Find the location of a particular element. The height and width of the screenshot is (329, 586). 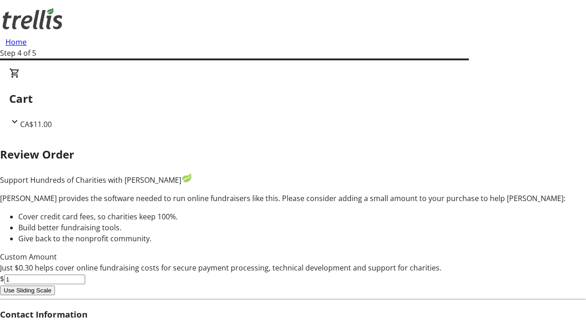

li: Cover credit card fees, so charities keep 100%. is located at coordinates (302, 217).